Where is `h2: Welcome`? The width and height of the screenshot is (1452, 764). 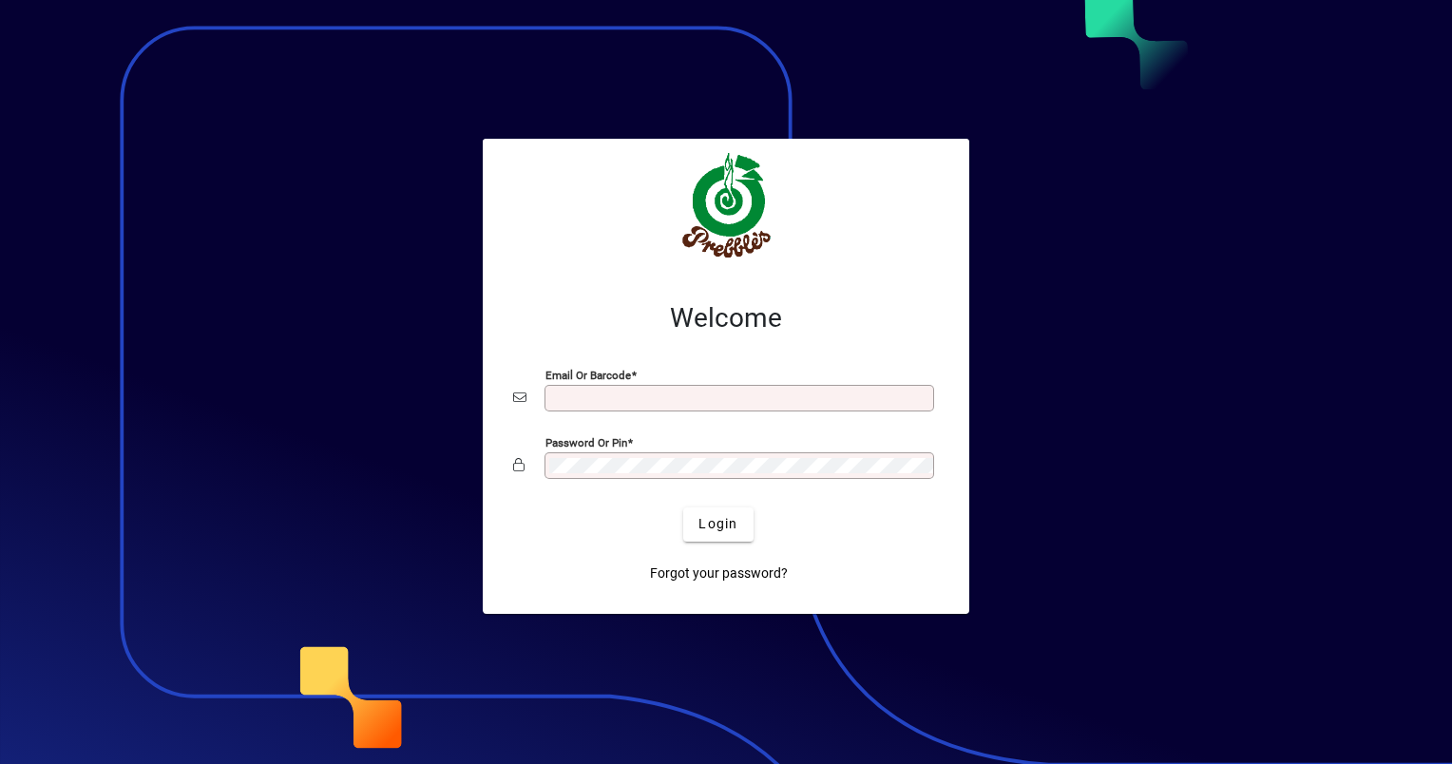 h2: Welcome is located at coordinates (726, 318).